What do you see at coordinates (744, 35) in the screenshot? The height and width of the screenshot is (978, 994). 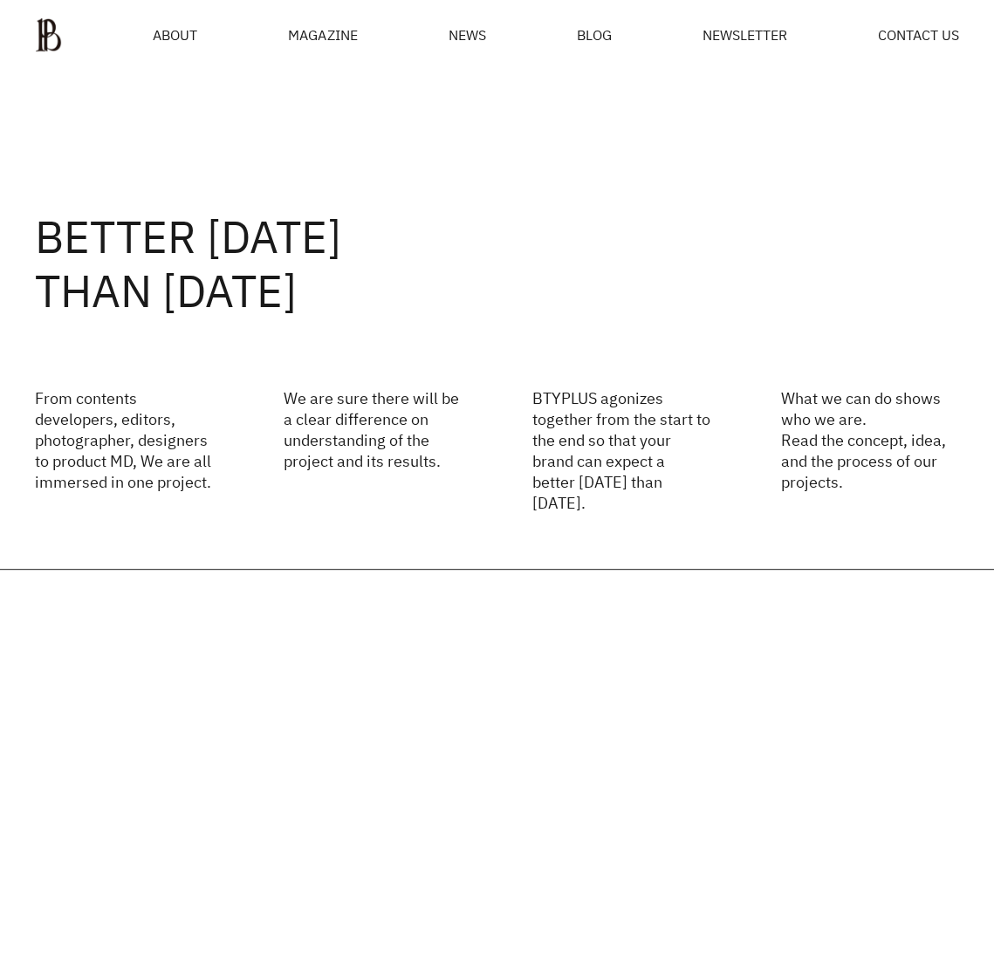 I see `a: NEWSLETTER` at bounding box center [744, 35].